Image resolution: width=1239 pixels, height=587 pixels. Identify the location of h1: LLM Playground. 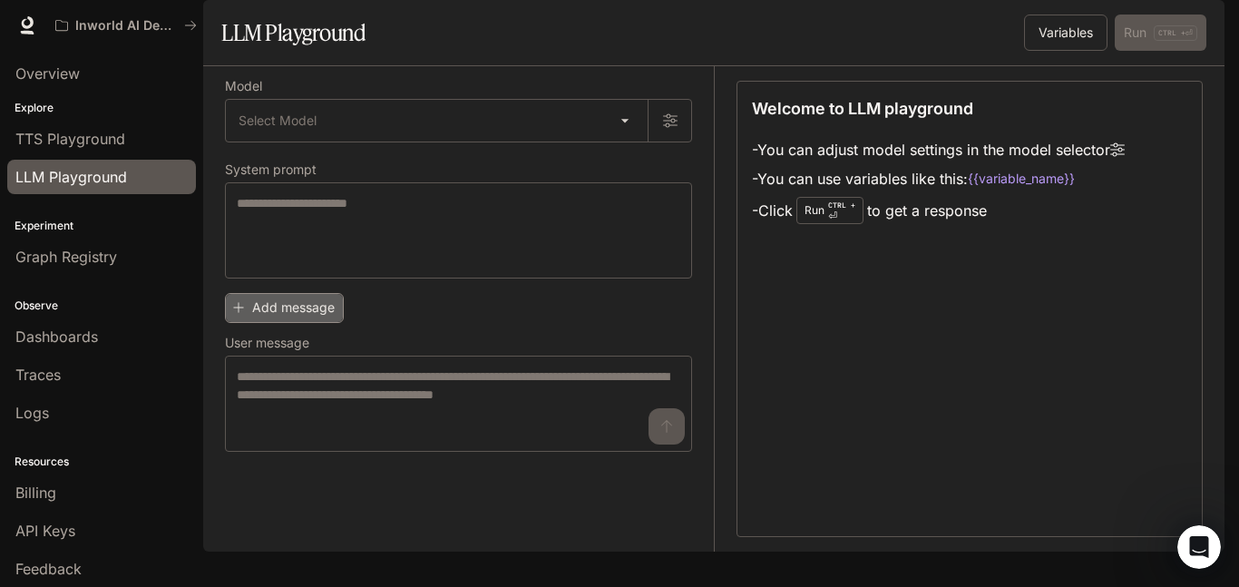
(293, 33).